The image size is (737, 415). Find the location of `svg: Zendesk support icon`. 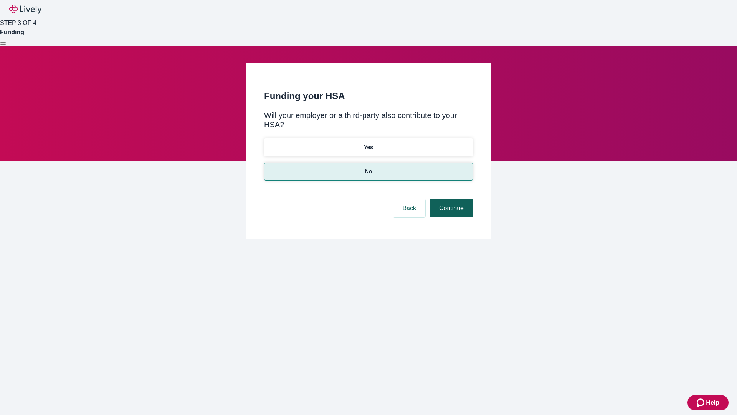

svg: Zendesk support icon is located at coordinates (702, 403).